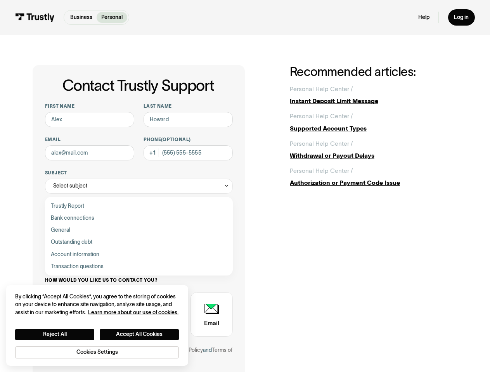 The width and height of the screenshot is (490, 372). Describe the element at coordinates (373, 95) in the screenshot. I see `a: Personal Help Center /Instant Deposit Limit Message` at that location.